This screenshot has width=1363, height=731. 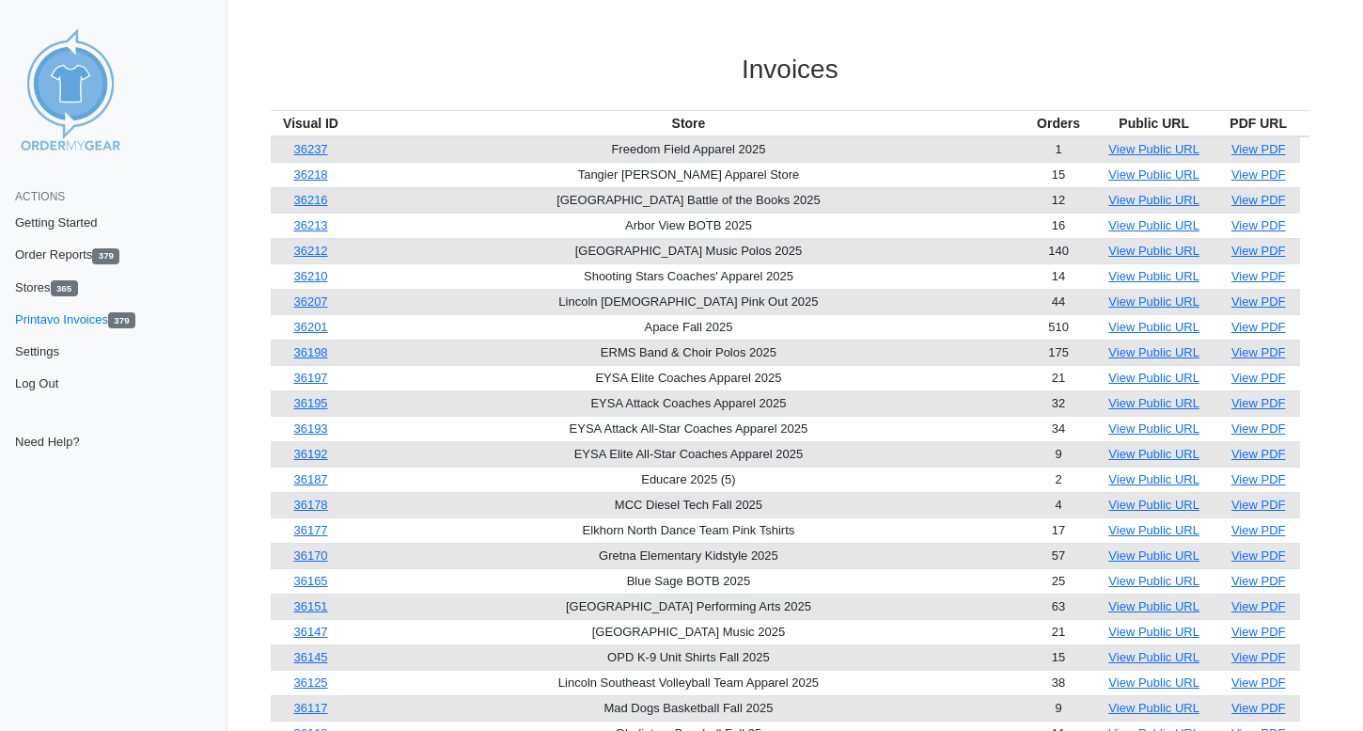 I want to click on a: 36193, so click(x=310, y=428).